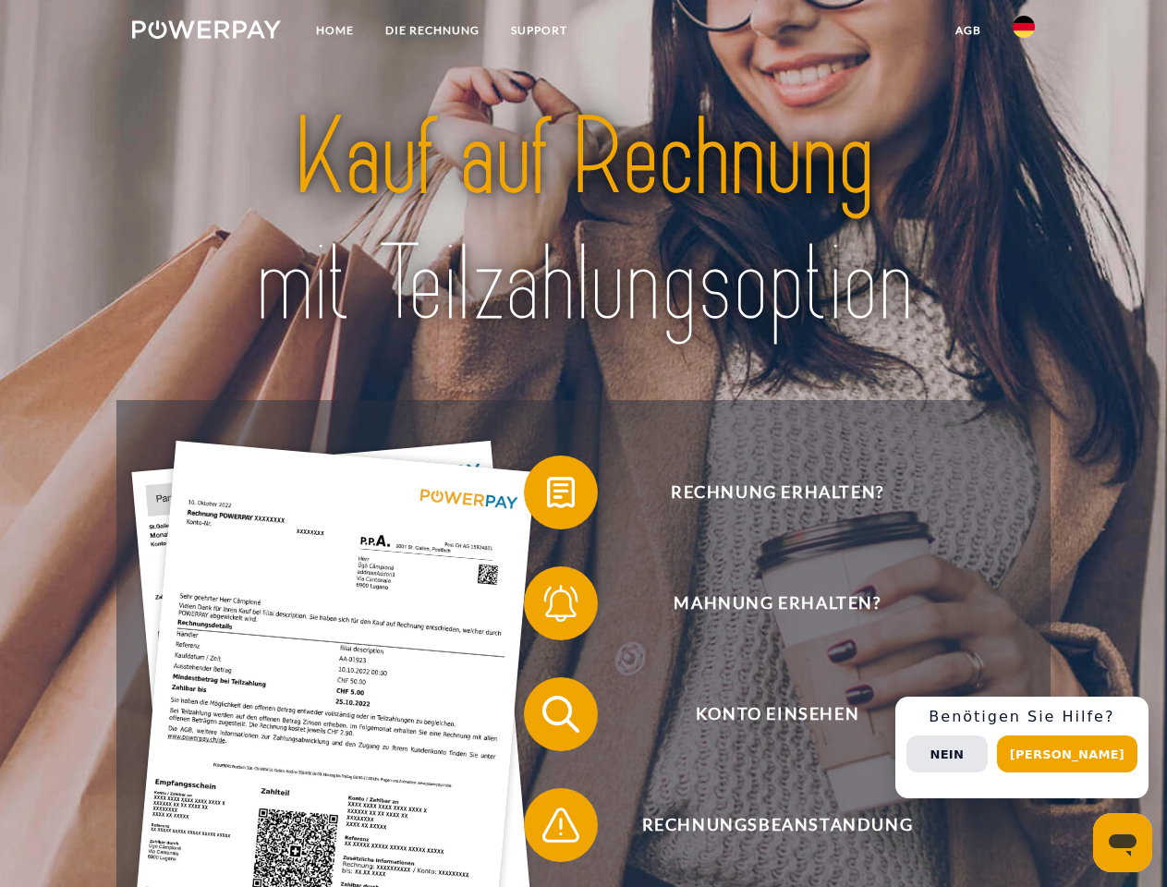 The width and height of the screenshot is (1167, 887). I want to click on a: agb, so click(969, 31).